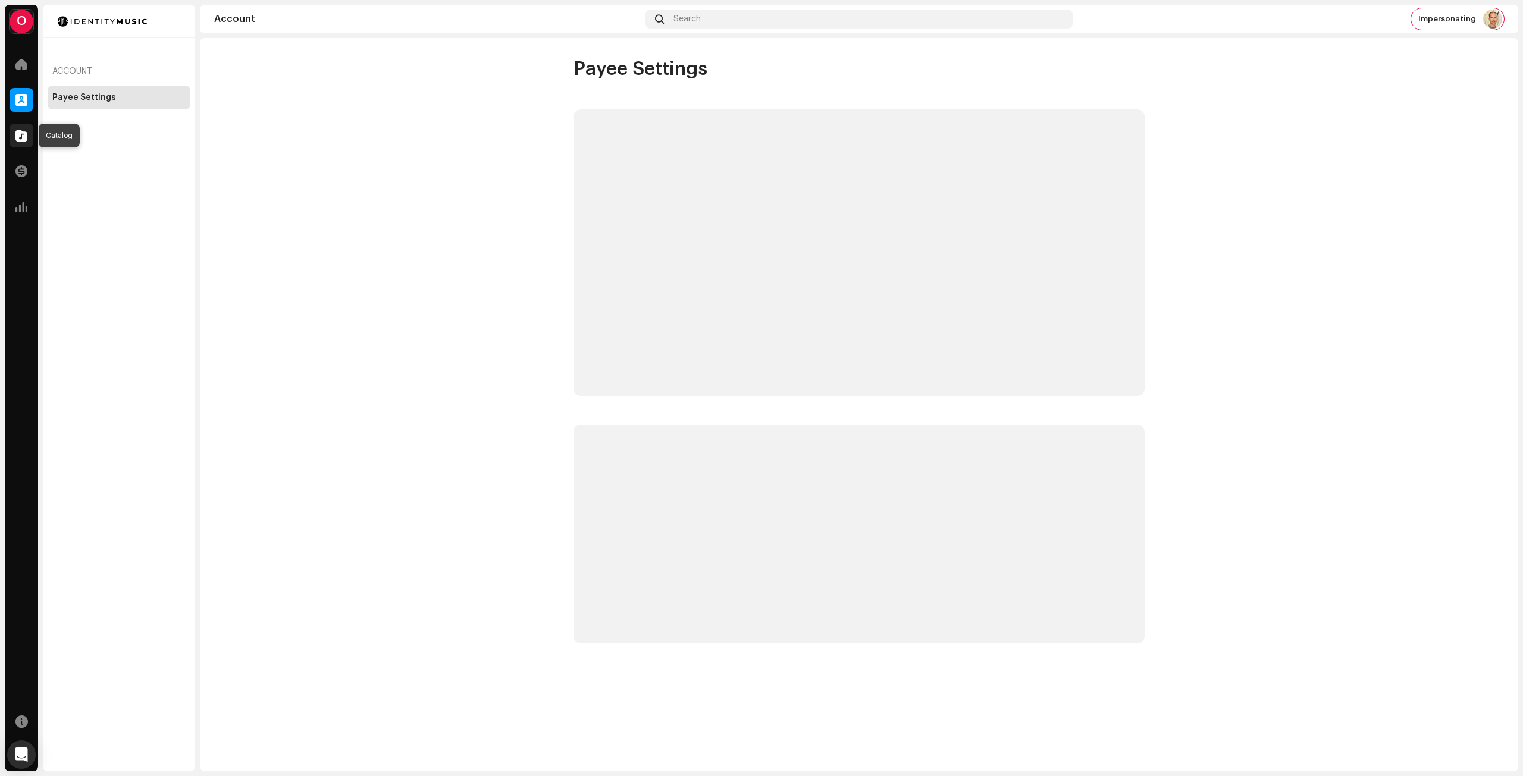 The height and width of the screenshot is (776, 1523). I want to click on div: Open Intercom Messenger, so click(21, 755).